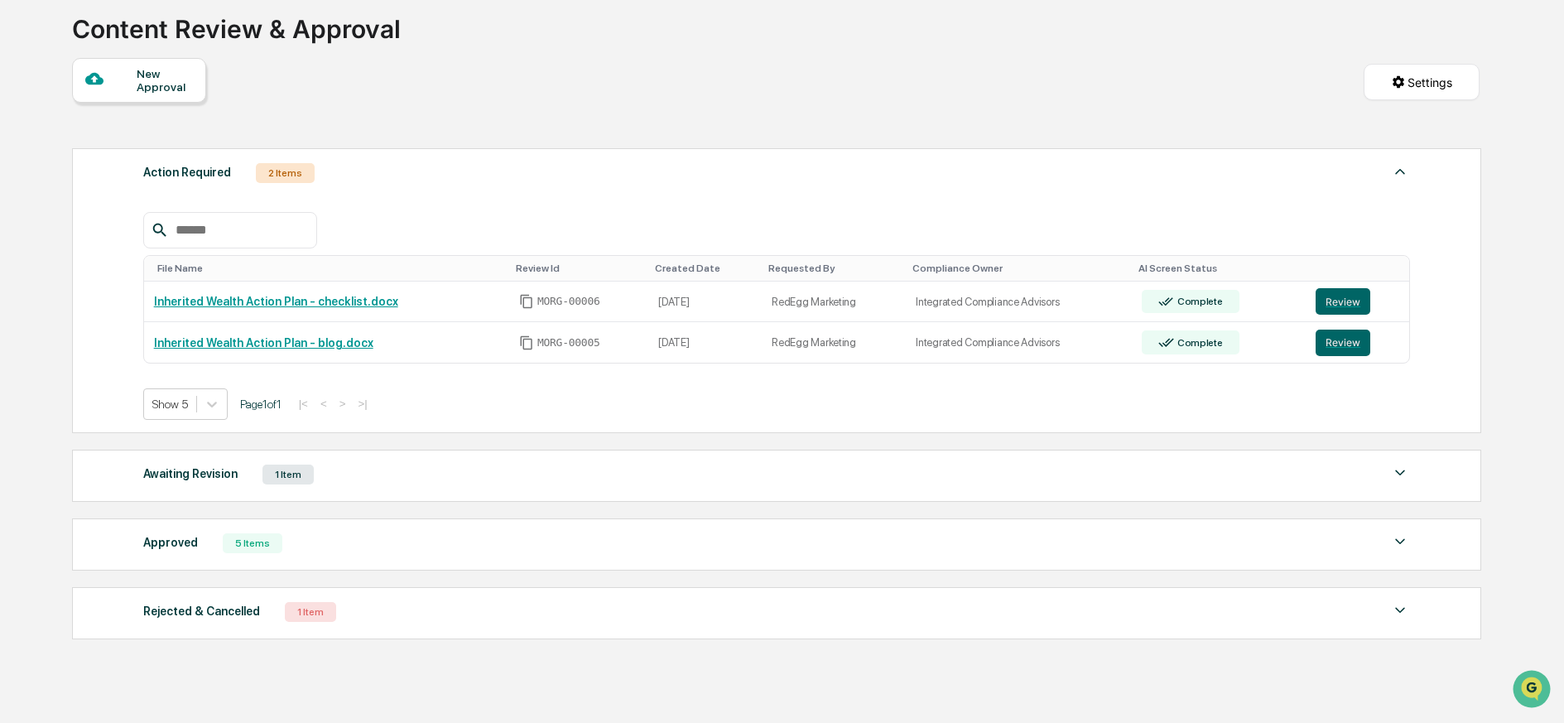  Describe the element at coordinates (182, 287) in the screenshot. I see `span: Pylon` at that location.